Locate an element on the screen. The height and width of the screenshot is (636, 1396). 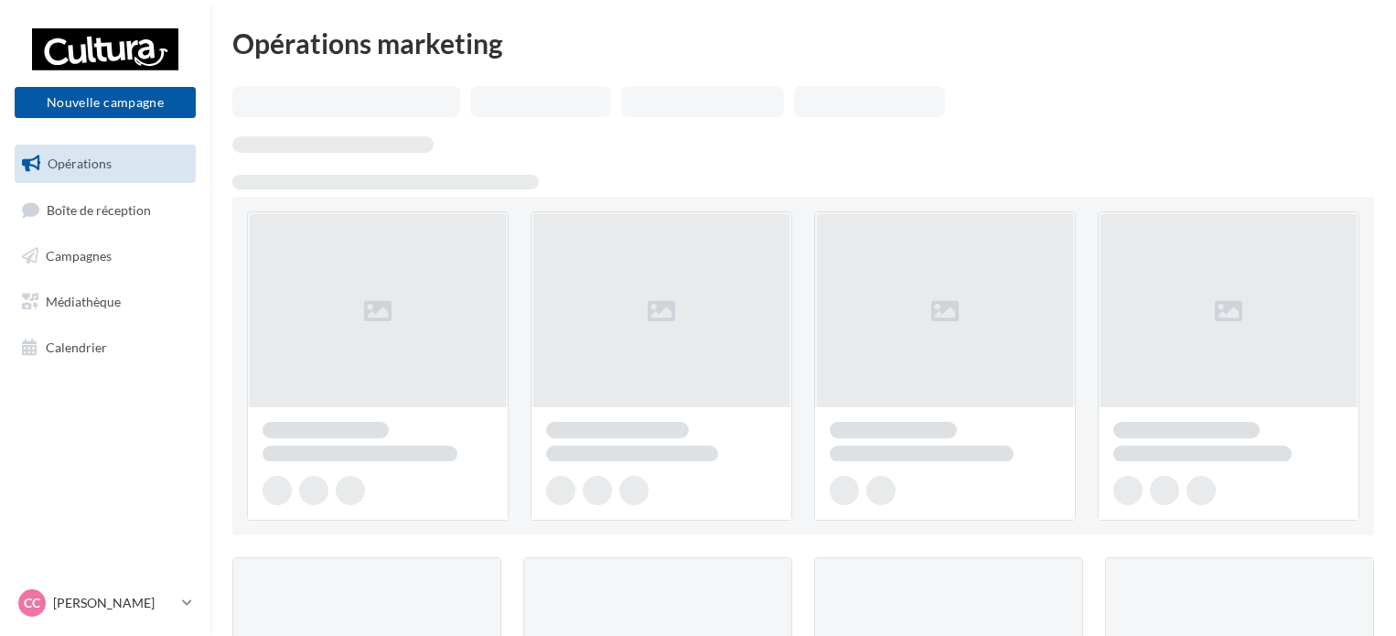
a: Médiathèque is located at coordinates (105, 302).